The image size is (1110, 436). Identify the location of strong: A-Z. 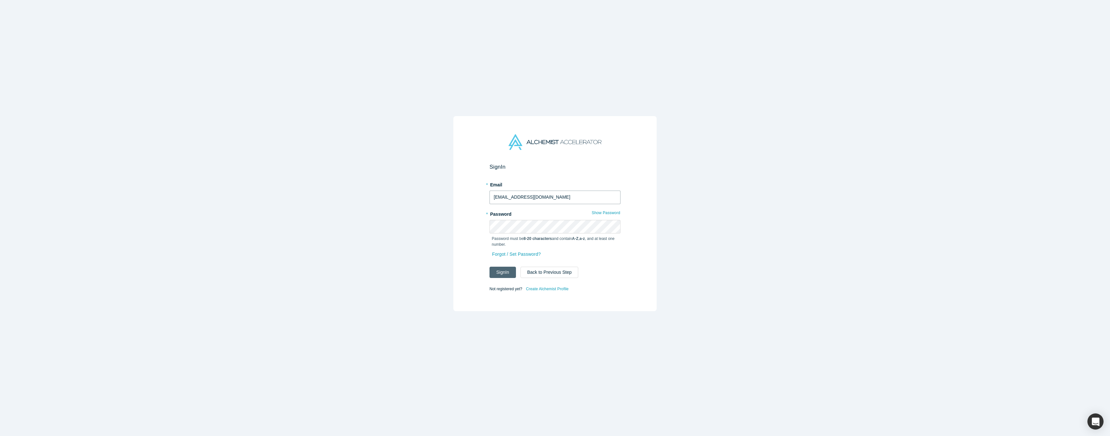
(575, 239).